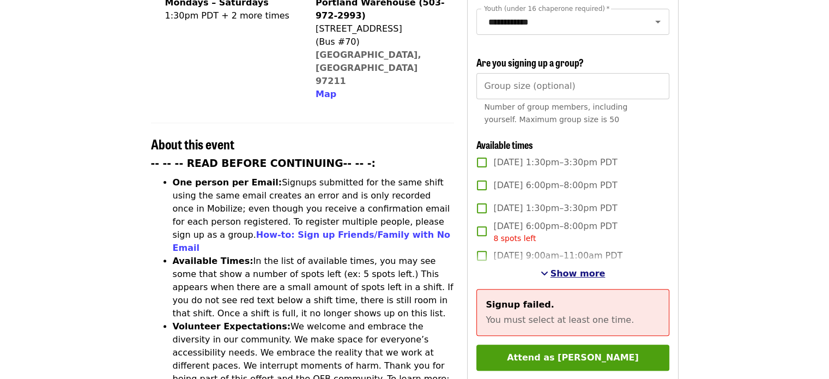  I want to click on span: Available times, so click(505, 144).